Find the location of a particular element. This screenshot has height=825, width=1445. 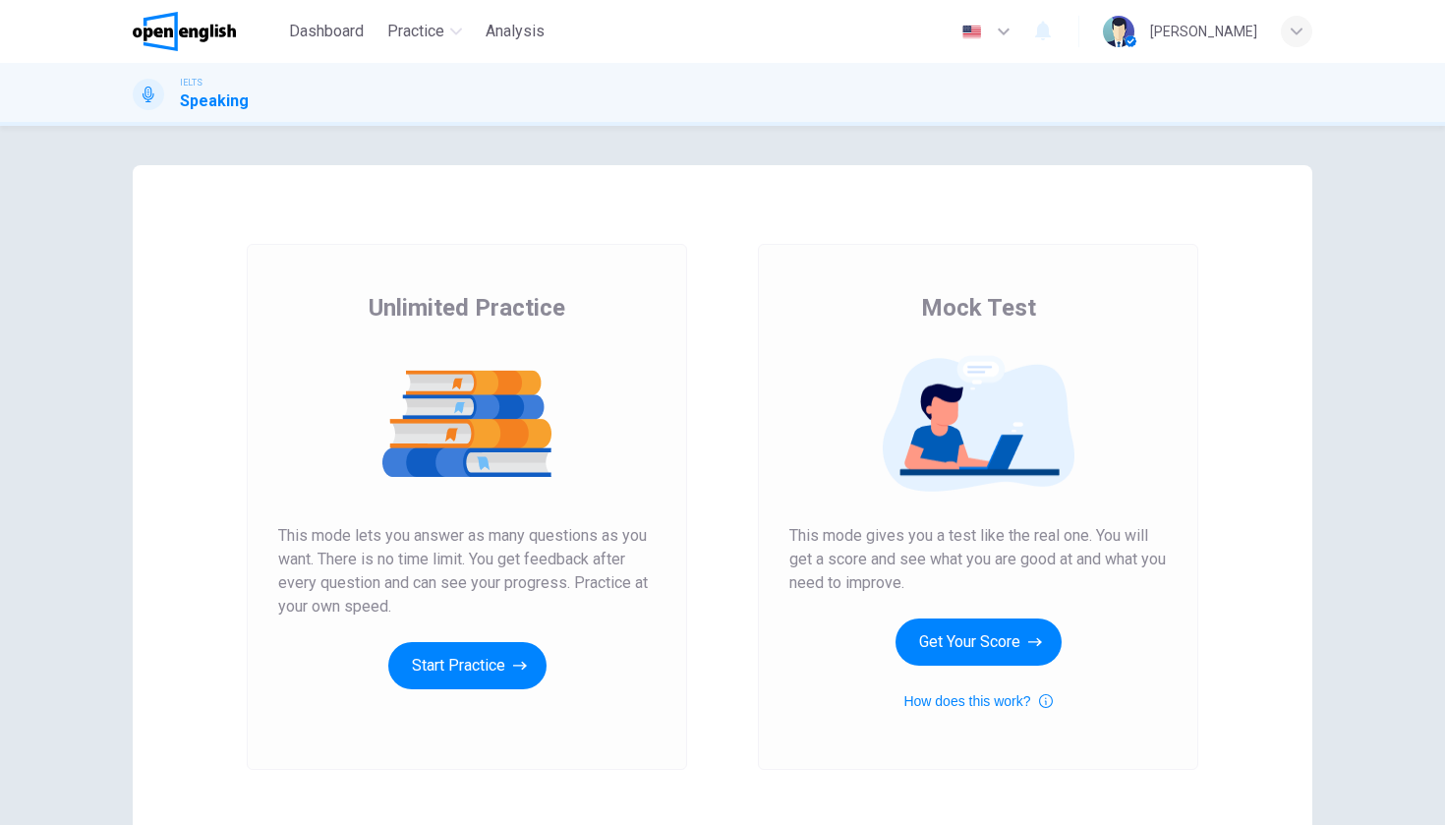

button: Analysis is located at coordinates (515, 31).